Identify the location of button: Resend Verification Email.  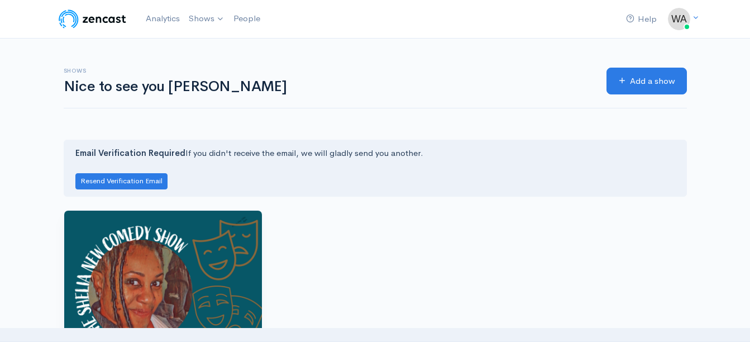
(121, 181).